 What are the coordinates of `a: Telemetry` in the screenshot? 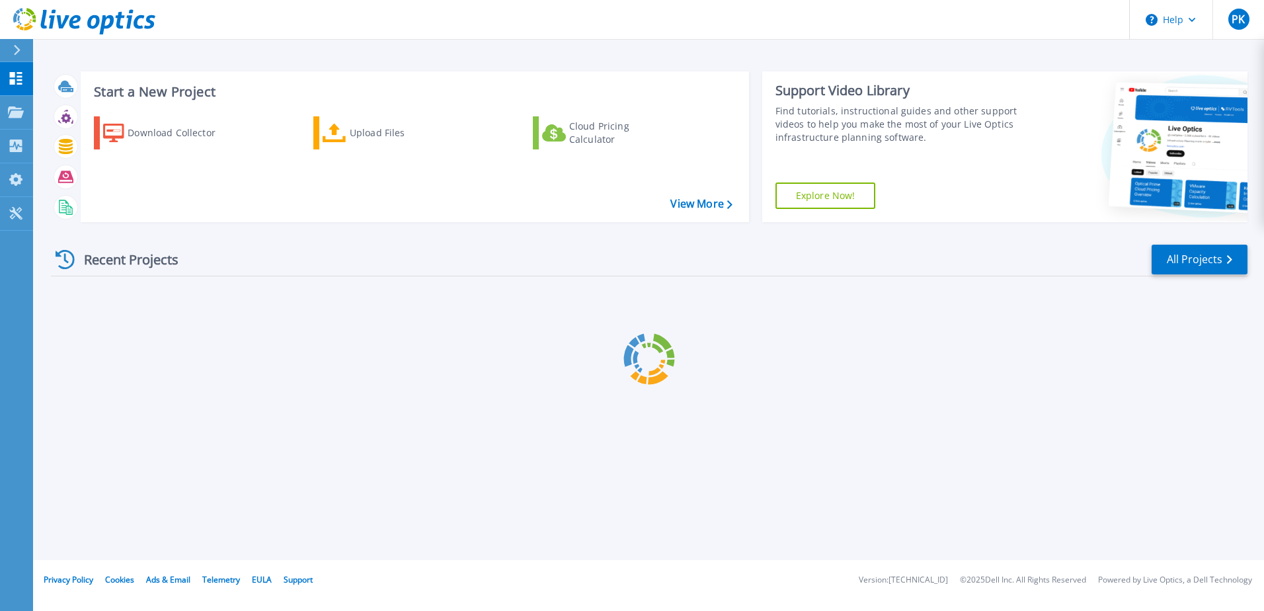 It's located at (221, 579).